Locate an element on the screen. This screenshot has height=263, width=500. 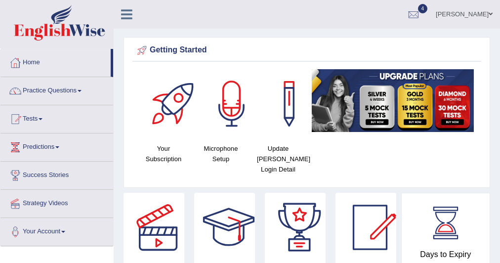
div: Getting Started is located at coordinates (307, 50).